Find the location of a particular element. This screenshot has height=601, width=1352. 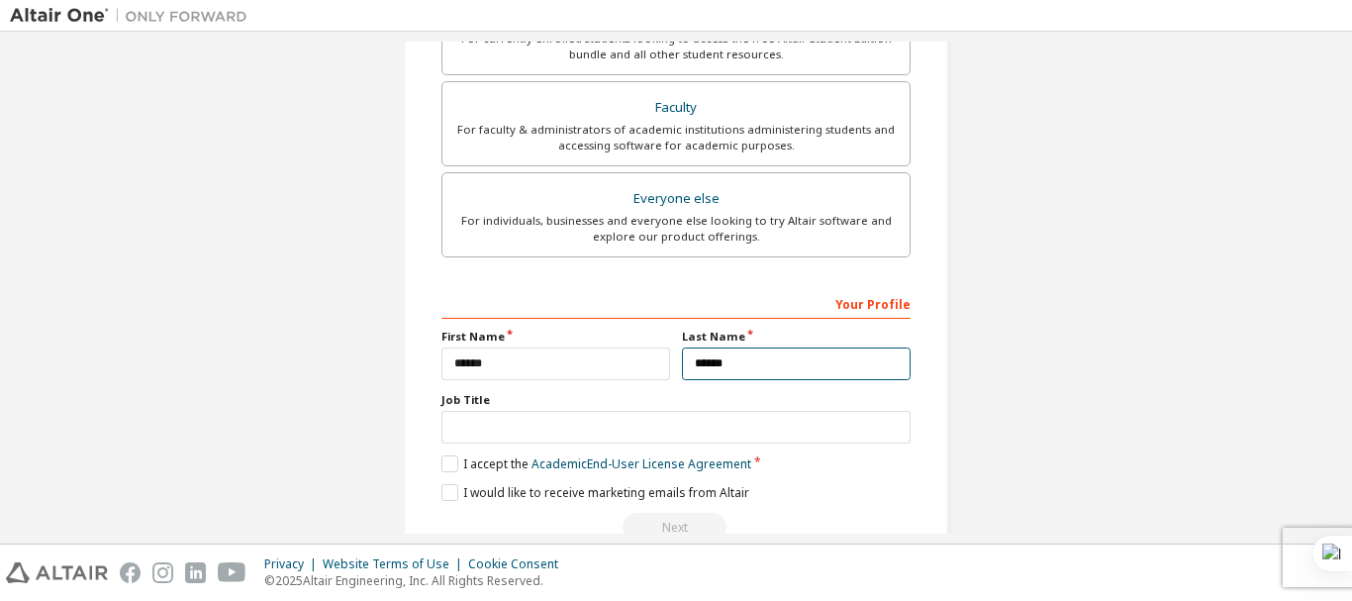

label: I would like to receive marketing emails from Altair is located at coordinates (595, 492).